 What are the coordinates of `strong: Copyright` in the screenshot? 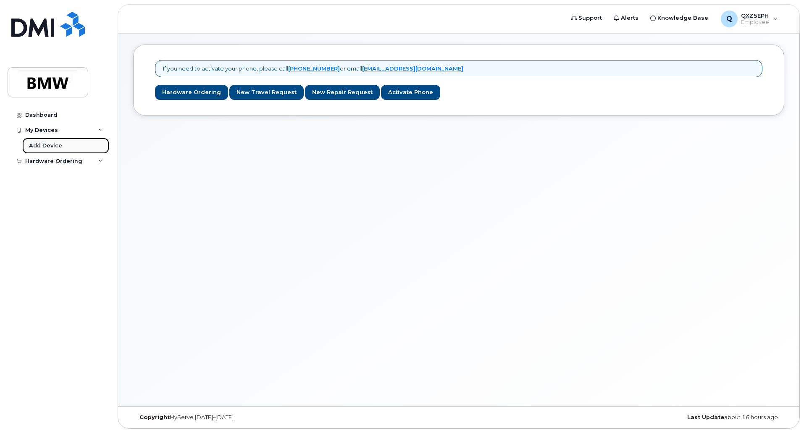 It's located at (155, 417).